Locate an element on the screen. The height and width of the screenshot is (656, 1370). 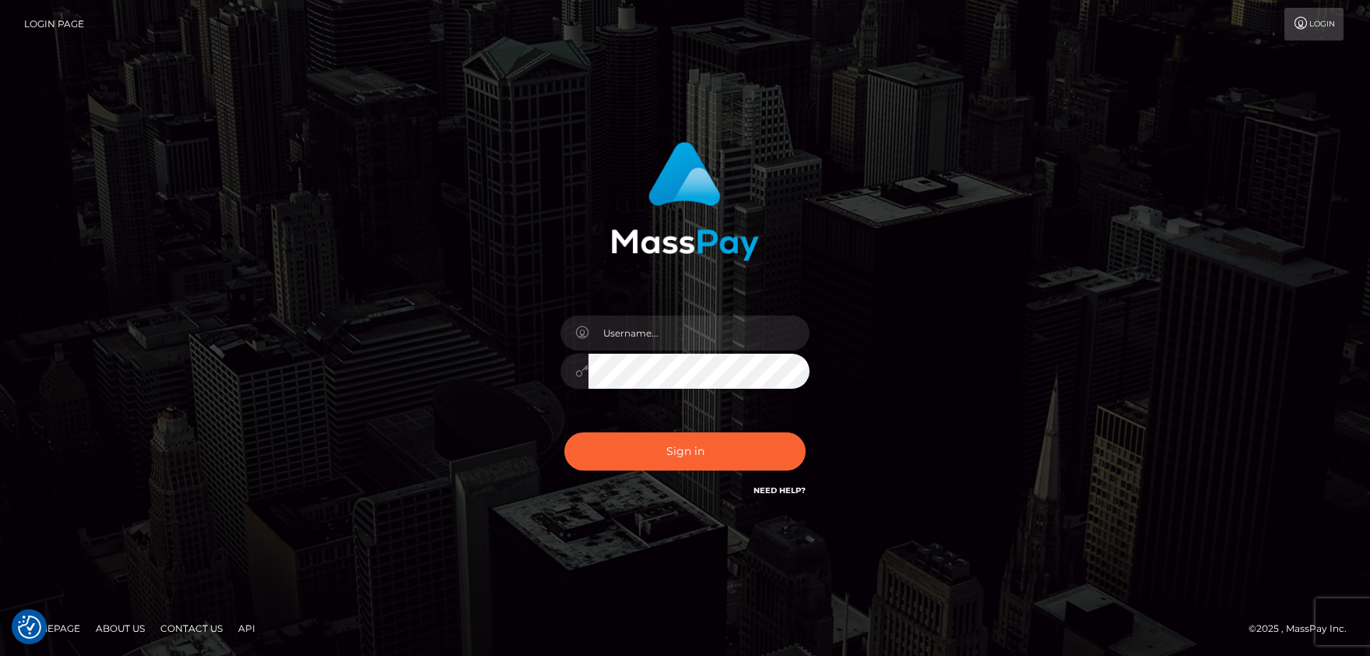
a: Login Page is located at coordinates (54, 24).